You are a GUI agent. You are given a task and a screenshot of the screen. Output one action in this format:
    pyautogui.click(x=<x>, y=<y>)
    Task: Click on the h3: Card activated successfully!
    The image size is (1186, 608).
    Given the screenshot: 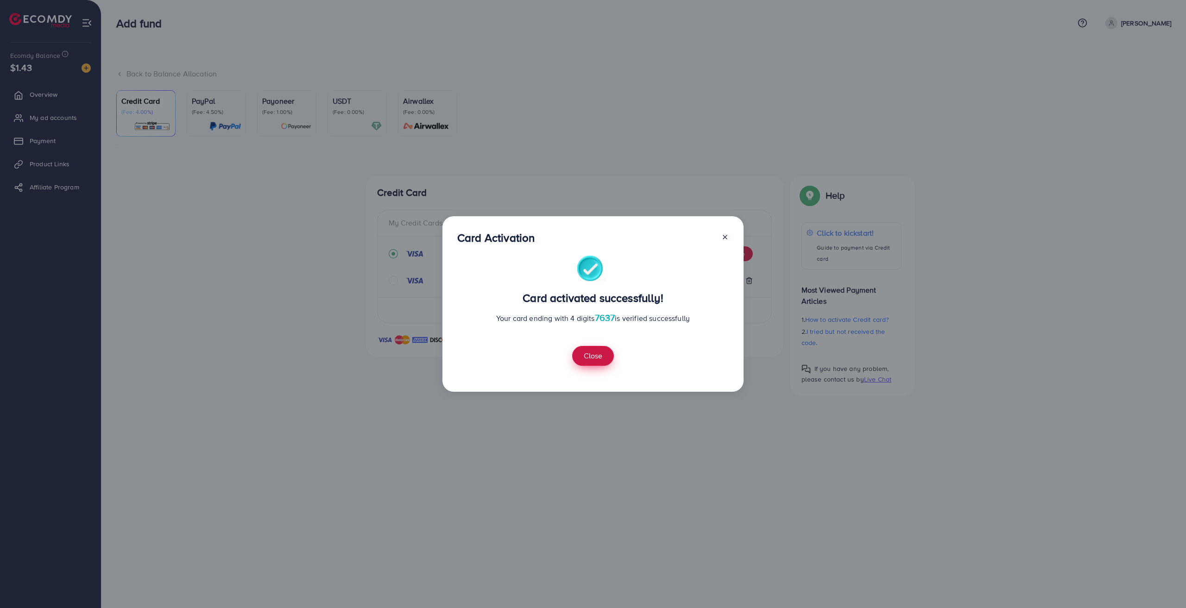 What is the action you would take?
    pyautogui.click(x=593, y=298)
    